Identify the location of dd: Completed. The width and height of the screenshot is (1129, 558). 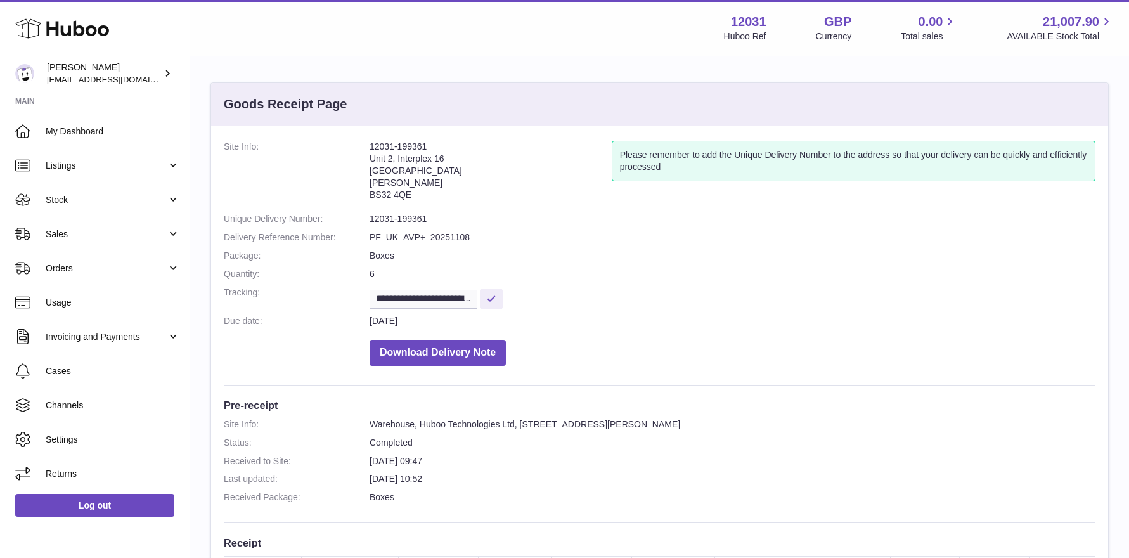
(732, 442).